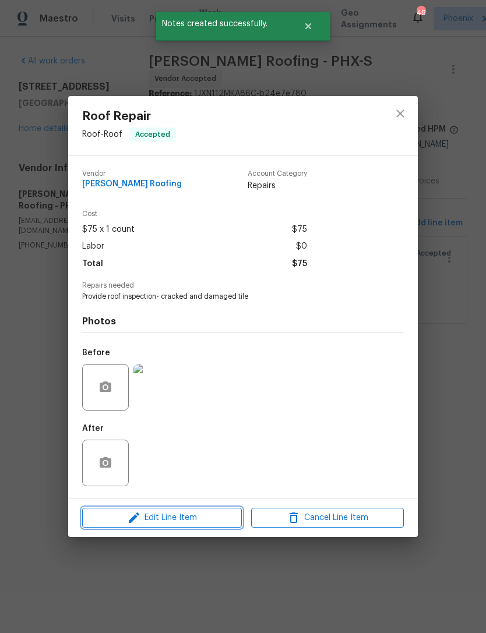 This screenshot has height=633, width=486. Describe the element at coordinates (421, 13) in the screenshot. I see `div: 49` at that location.